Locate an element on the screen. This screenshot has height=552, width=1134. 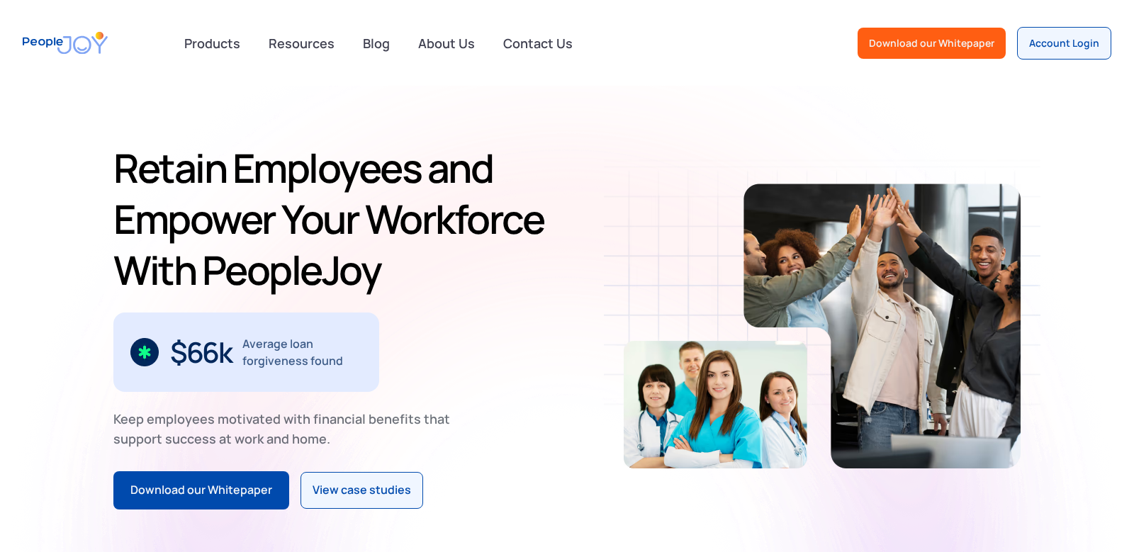
a: About Us is located at coordinates (447, 43).